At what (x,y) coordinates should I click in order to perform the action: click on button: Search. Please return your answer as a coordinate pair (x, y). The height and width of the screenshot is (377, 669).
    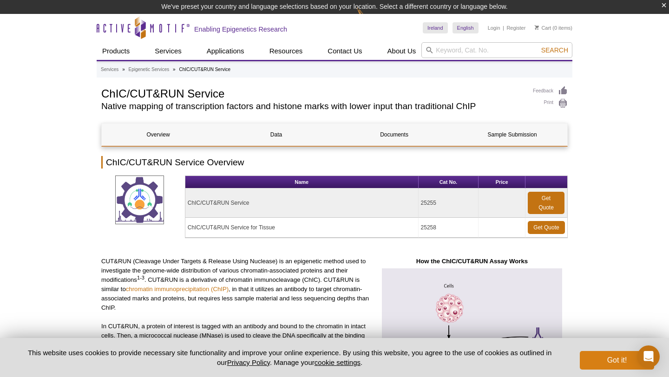
    Looking at the image, I should click on (554, 50).